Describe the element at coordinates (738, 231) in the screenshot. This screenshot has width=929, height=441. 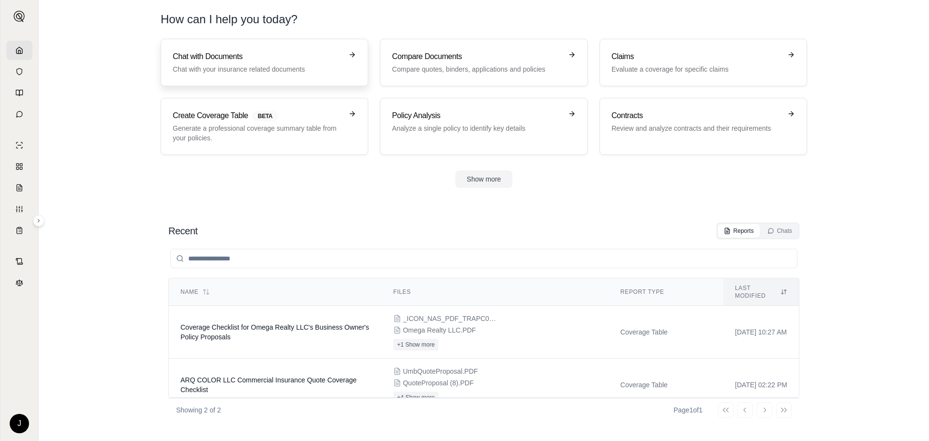
I see `button: Reports` at that location.